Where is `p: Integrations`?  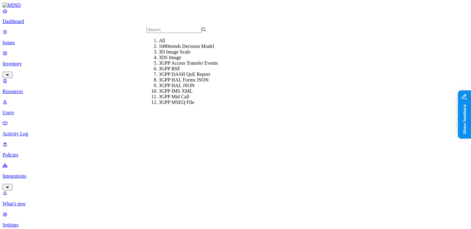 p: Integrations is located at coordinates (236, 176).